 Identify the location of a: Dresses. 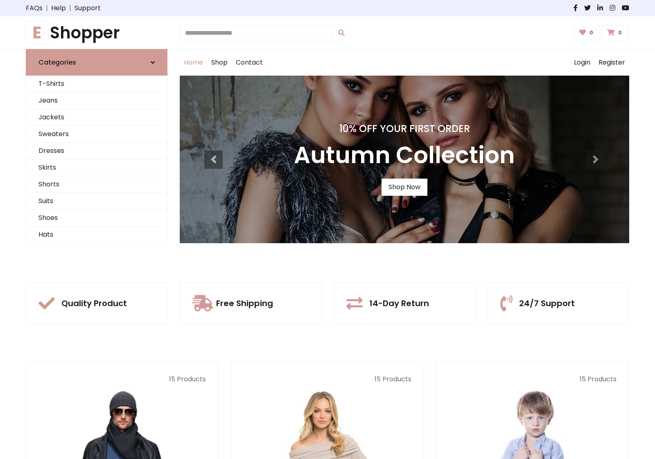
(97, 151).